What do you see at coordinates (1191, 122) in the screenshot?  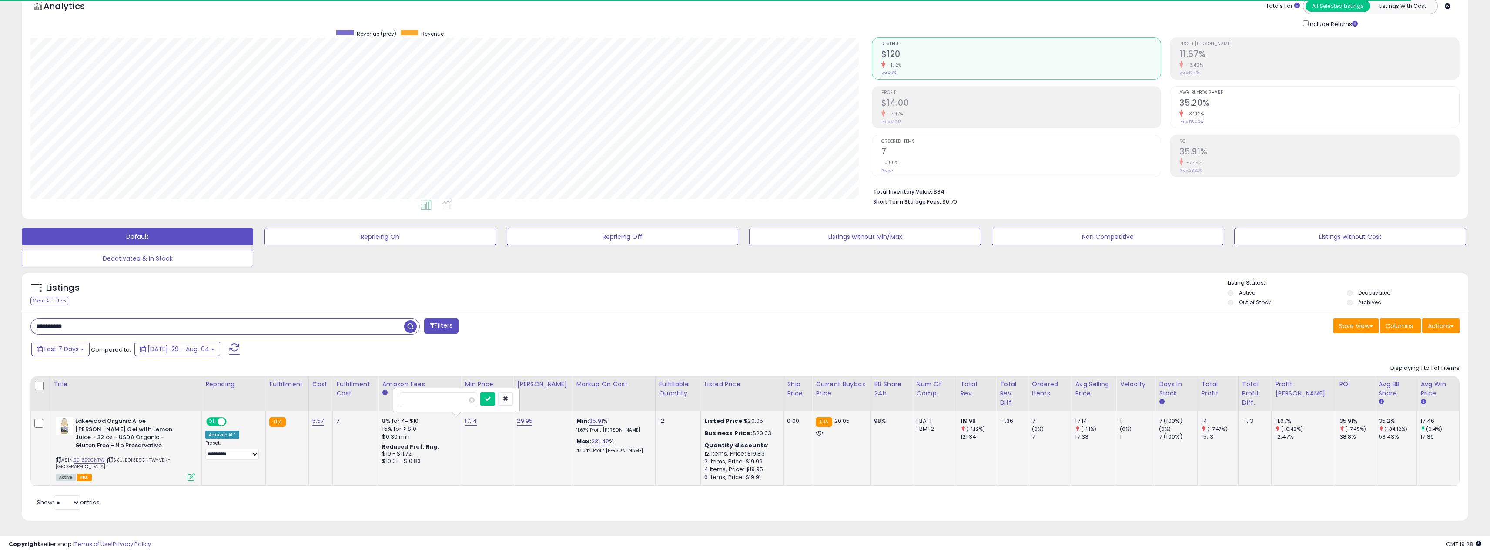 I see `small: Prev: 53.43%` at bounding box center [1191, 122].